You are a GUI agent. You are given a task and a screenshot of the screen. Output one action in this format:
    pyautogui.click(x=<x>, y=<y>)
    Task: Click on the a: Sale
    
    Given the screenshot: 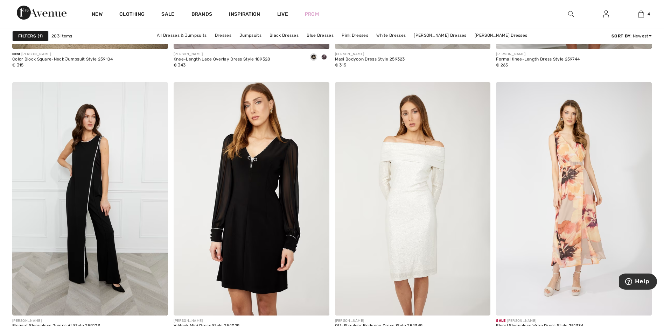 What is the action you would take?
    pyautogui.click(x=168, y=15)
    